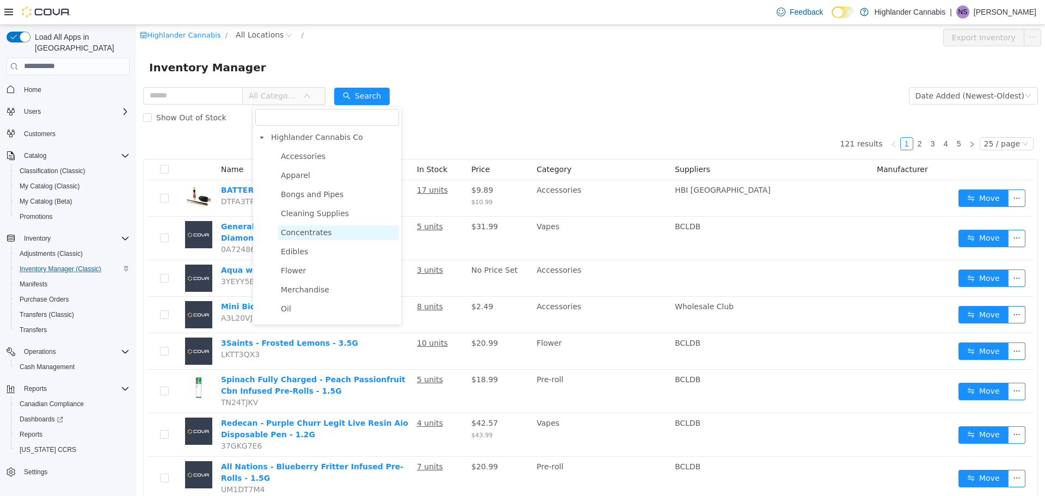  Describe the element at coordinates (63, 210) in the screenshot. I see `img: General Admission - Peach Rizz Liquid Diamond Blend 510 Cartridge - 0.95G placeholder` at that location.